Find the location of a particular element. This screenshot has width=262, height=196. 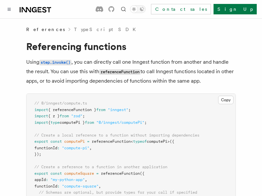

span: typeof is located at coordinates (140, 142).